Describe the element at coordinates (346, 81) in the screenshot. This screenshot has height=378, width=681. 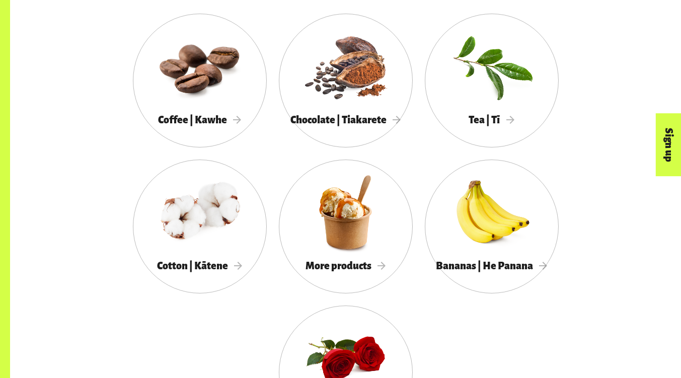
I see `a: Chocolate | Tiakarete` at that location.